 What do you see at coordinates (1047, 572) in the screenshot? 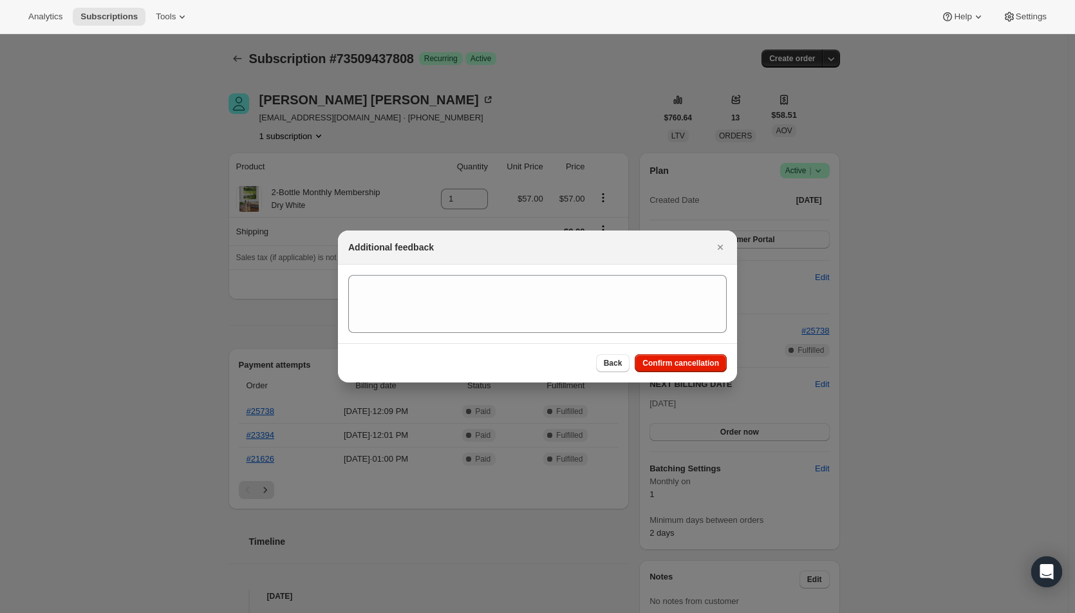
I see `div: Open Intercom Messenger` at bounding box center [1047, 572].